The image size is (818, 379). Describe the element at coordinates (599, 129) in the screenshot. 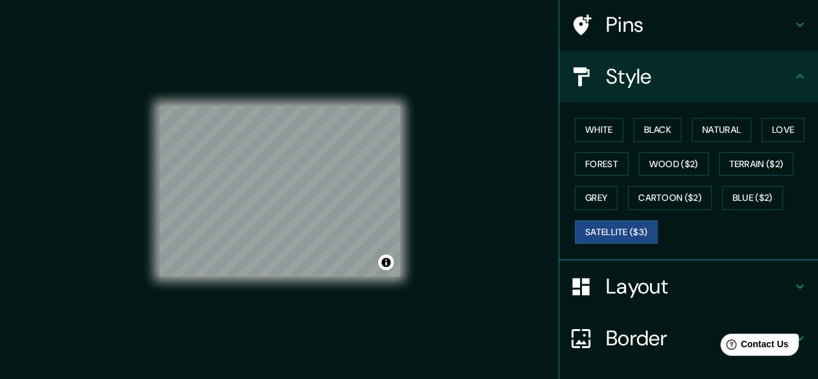

I see `button: White` at that location.